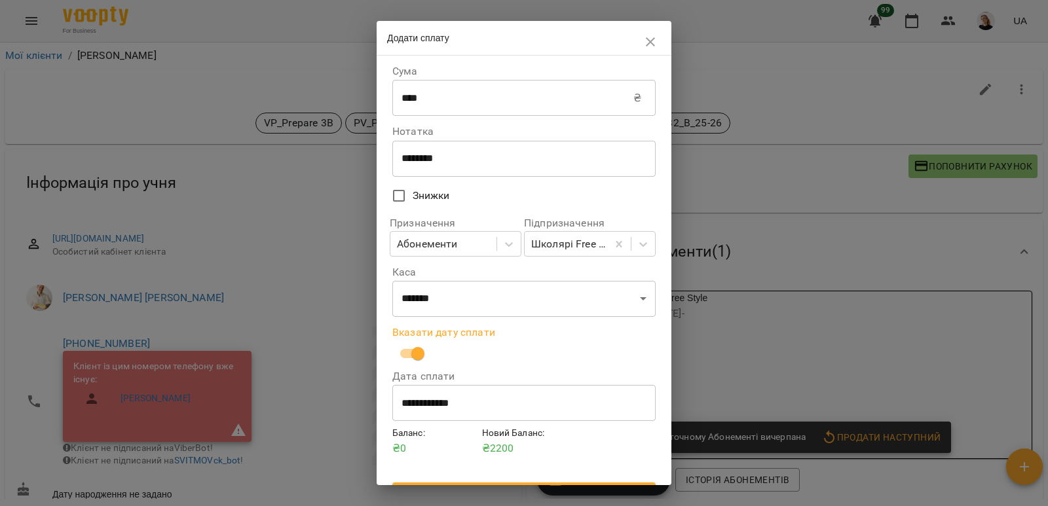  I want to click on label: Нотатка, so click(524, 132).